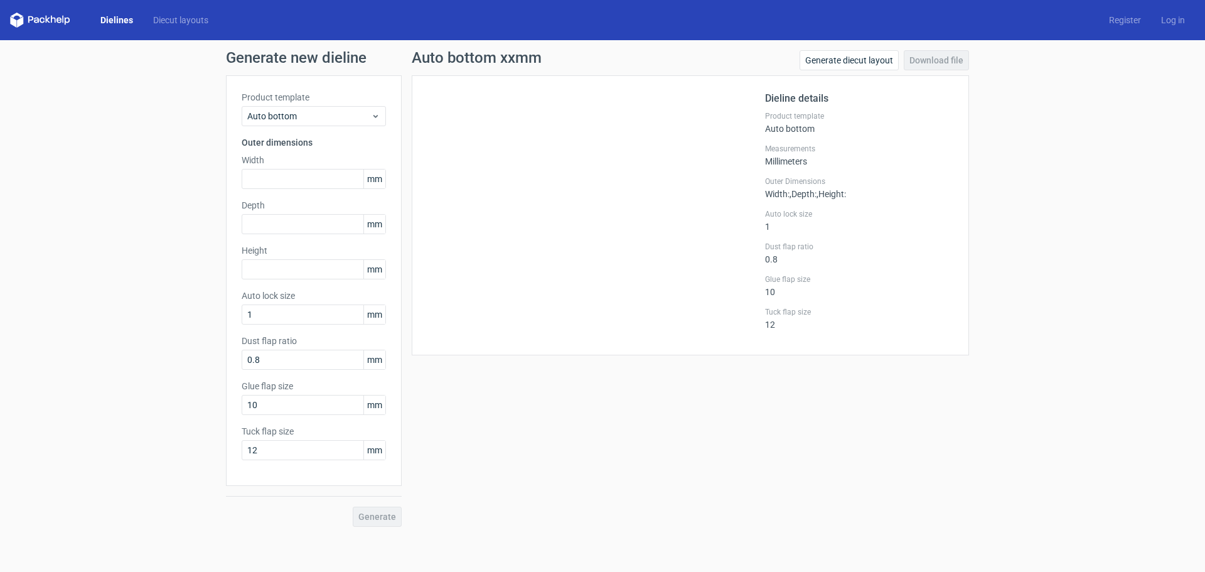 This screenshot has height=572, width=1205. What do you see at coordinates (859, 181) in the screenshot?
I see `label: Outer Dimensions` at bounding box center [859, 181].